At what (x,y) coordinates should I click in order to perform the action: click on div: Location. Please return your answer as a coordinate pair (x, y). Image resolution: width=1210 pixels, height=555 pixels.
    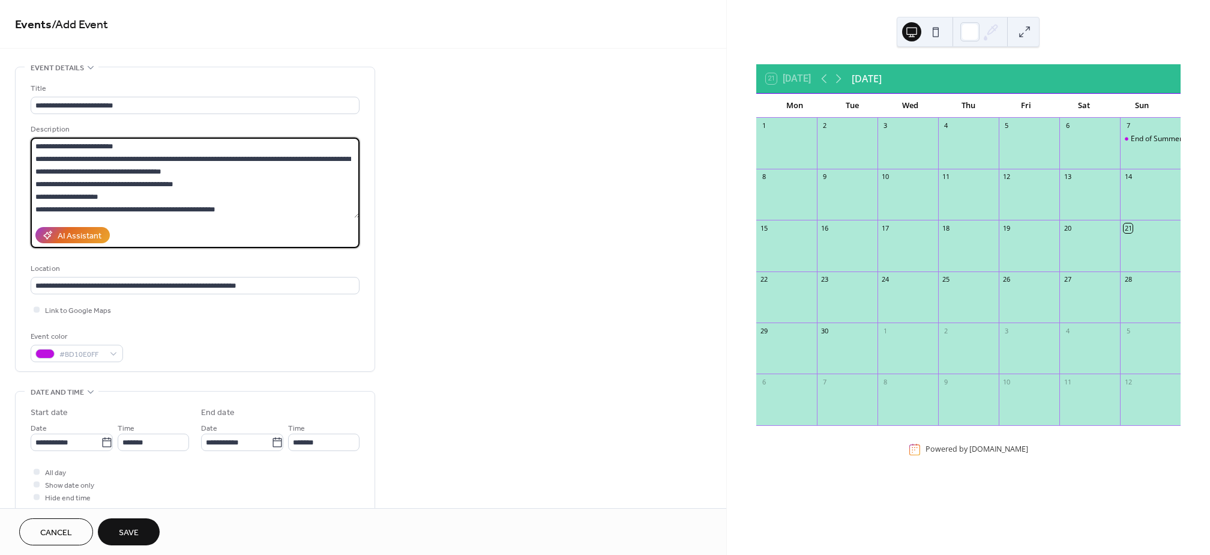
    Looking at the image, I should click on (194, 268).